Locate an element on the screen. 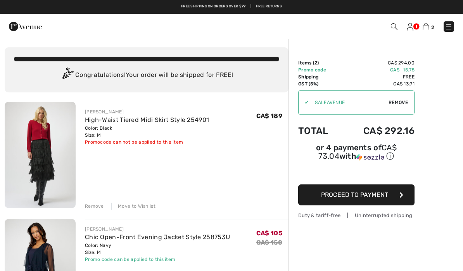 This screenshot has height=271, width=463. span: CA$ 189 is located at coordinates (269, 116).